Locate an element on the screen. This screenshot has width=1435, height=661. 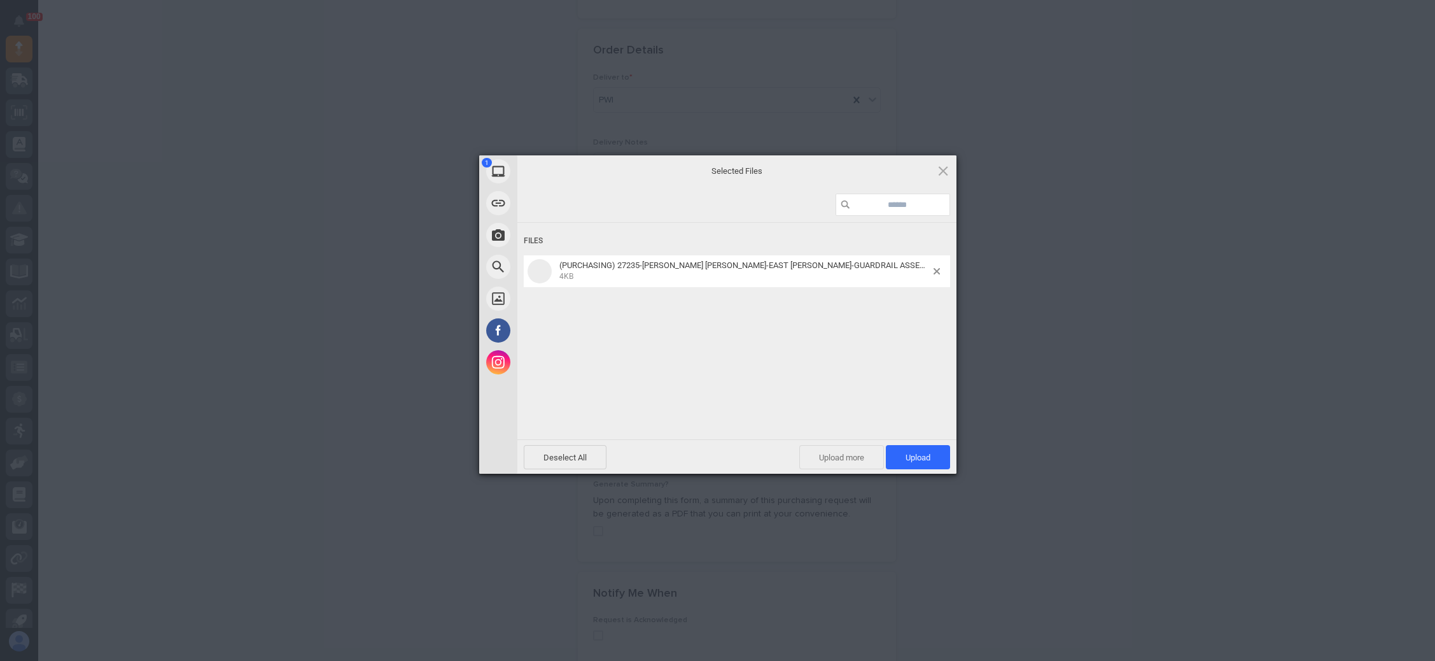
span: Click here or hit ESC to close picker is located at coordinates (943, 171).